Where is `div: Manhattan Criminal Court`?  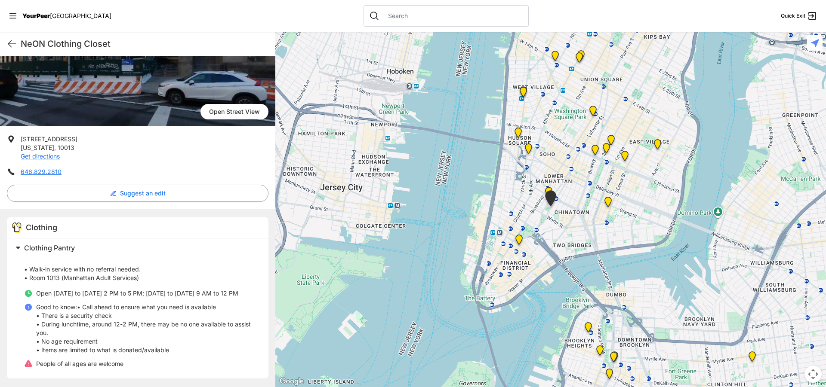
div: Manhattan Criminal Court is located at coordinates (550, 200).